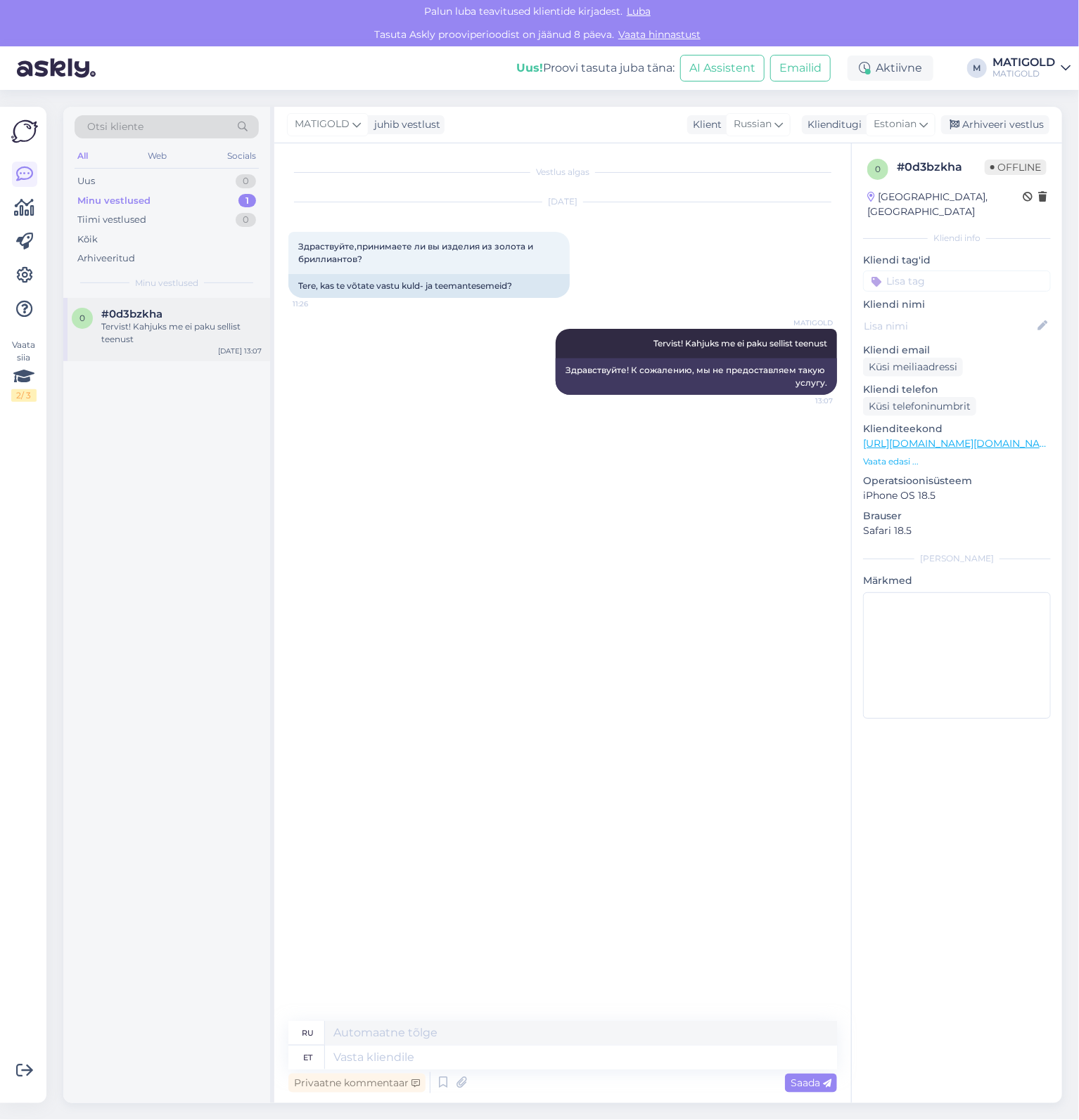 The image size is (1079, 1120). What do you see at coordinates (919, 406) in the screenshot?
I see `div: Küsi telefoninumbrit` at bounding box center [919, 406].